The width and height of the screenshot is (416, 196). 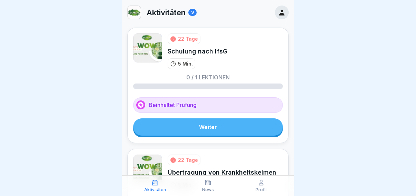 I want to click on p: News, so click(x=208, y=190).